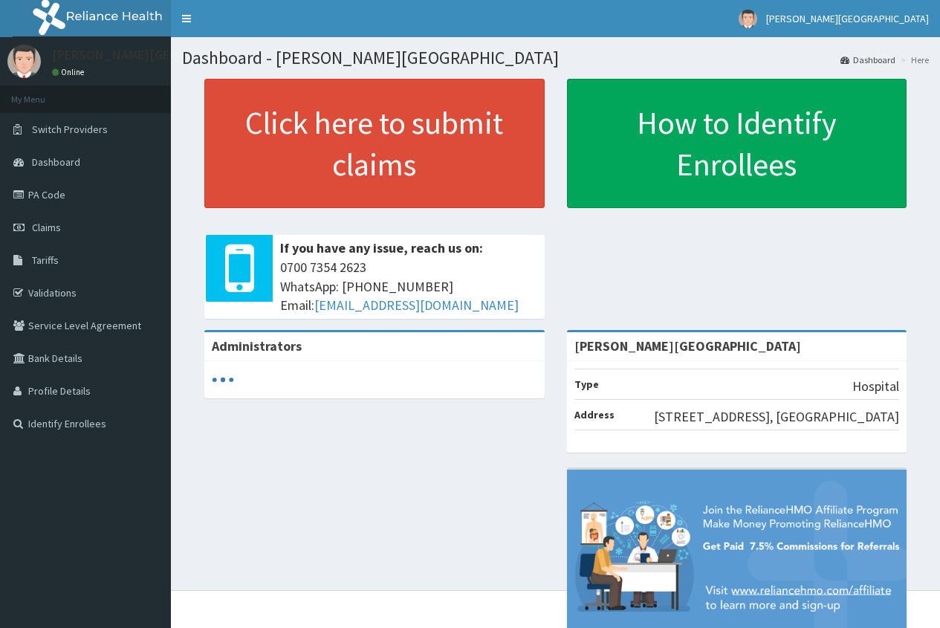 The width and height of the screenshot is (940, 628). Describe the element at coordinates (375, 143) in the screenshot. I see `a: Click here to submit claims` at that location.